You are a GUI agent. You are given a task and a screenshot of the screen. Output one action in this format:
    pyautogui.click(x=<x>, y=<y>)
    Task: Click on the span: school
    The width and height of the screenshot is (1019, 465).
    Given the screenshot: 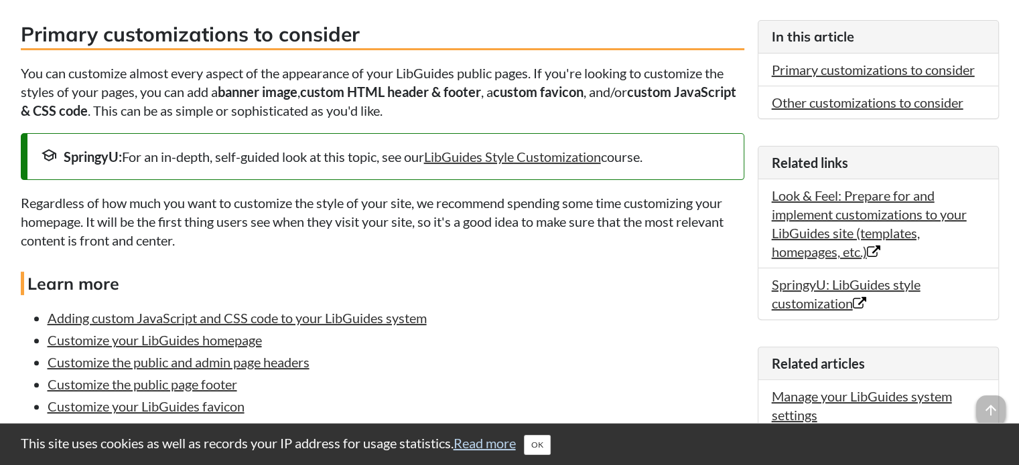 What is the action you would take?
    pyautogui.click(x=49, y=155)
    